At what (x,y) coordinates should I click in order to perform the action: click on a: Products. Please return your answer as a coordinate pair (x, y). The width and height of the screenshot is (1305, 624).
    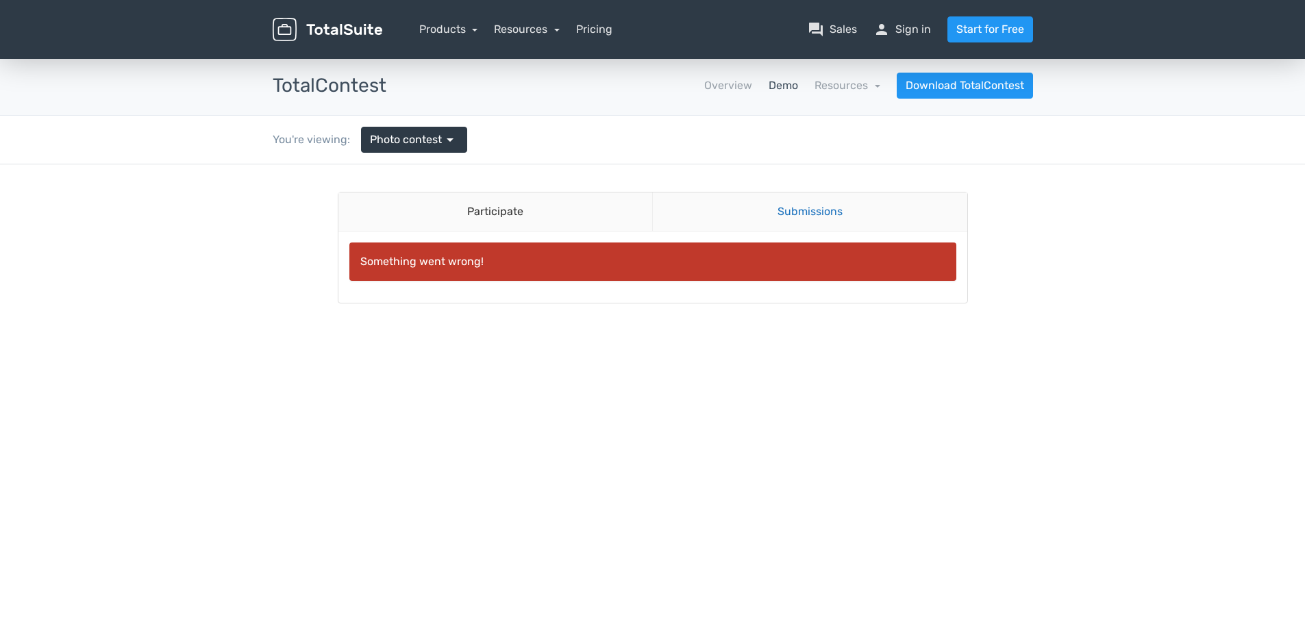
    Looking at the image, I should click on (449, 29).